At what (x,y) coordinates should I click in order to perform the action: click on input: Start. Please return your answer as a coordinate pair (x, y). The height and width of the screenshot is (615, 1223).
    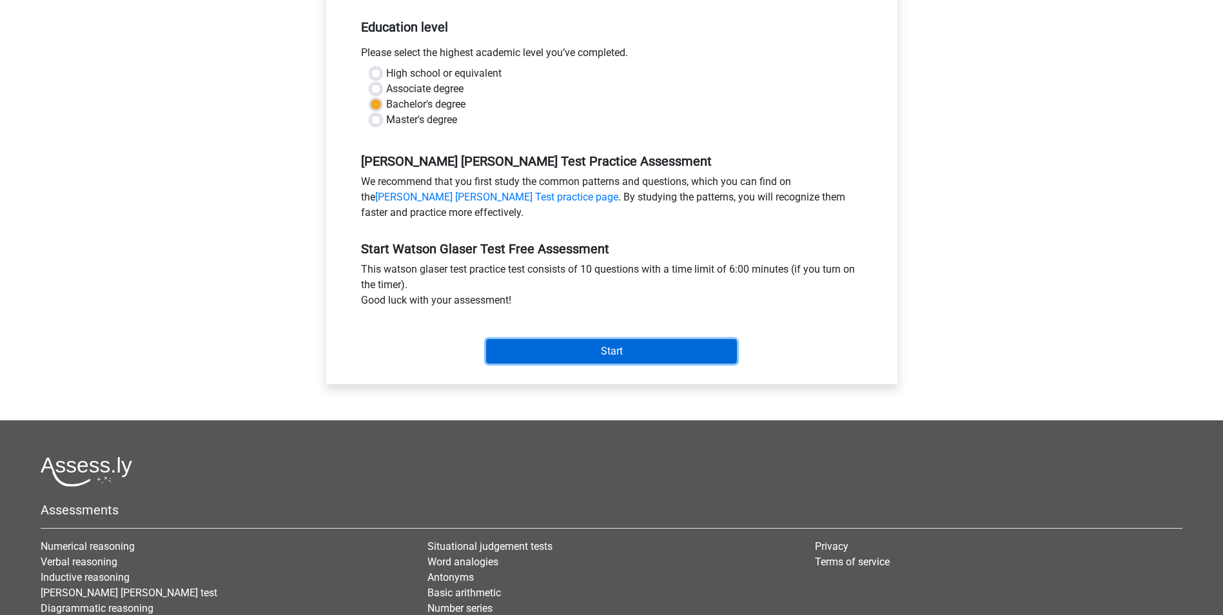
    Looking at the image, I should click on (611, 351).